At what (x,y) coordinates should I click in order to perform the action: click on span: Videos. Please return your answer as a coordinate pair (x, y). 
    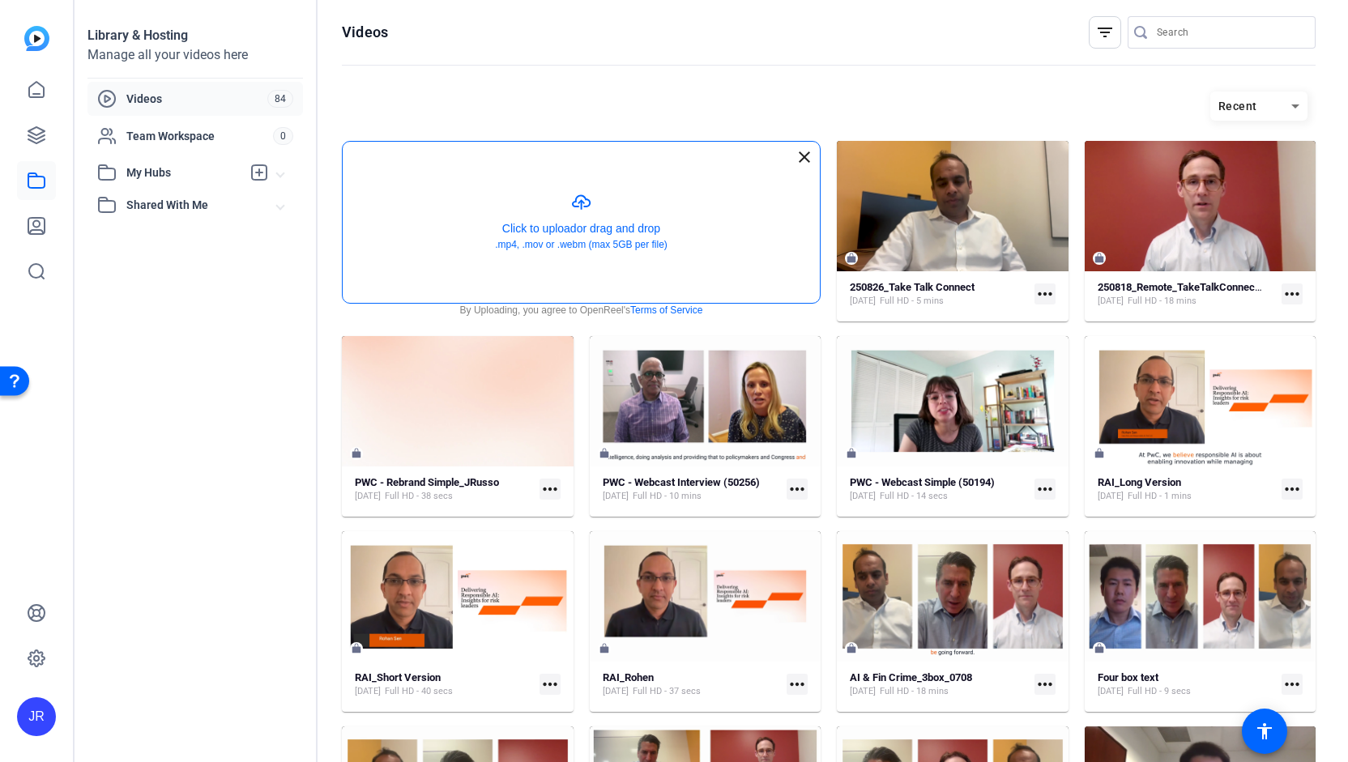
    Looking at the image, I should click on (197, 99).